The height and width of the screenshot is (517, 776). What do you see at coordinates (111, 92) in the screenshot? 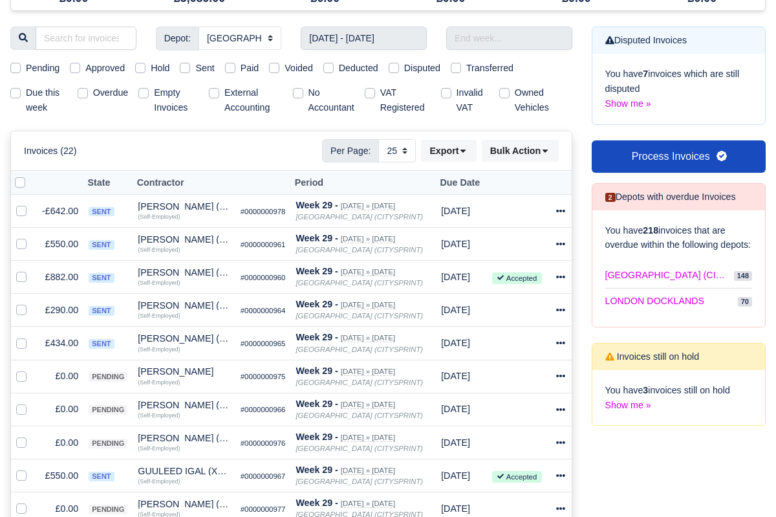
I see `label: Overdue` at bounding box center [111, 92].